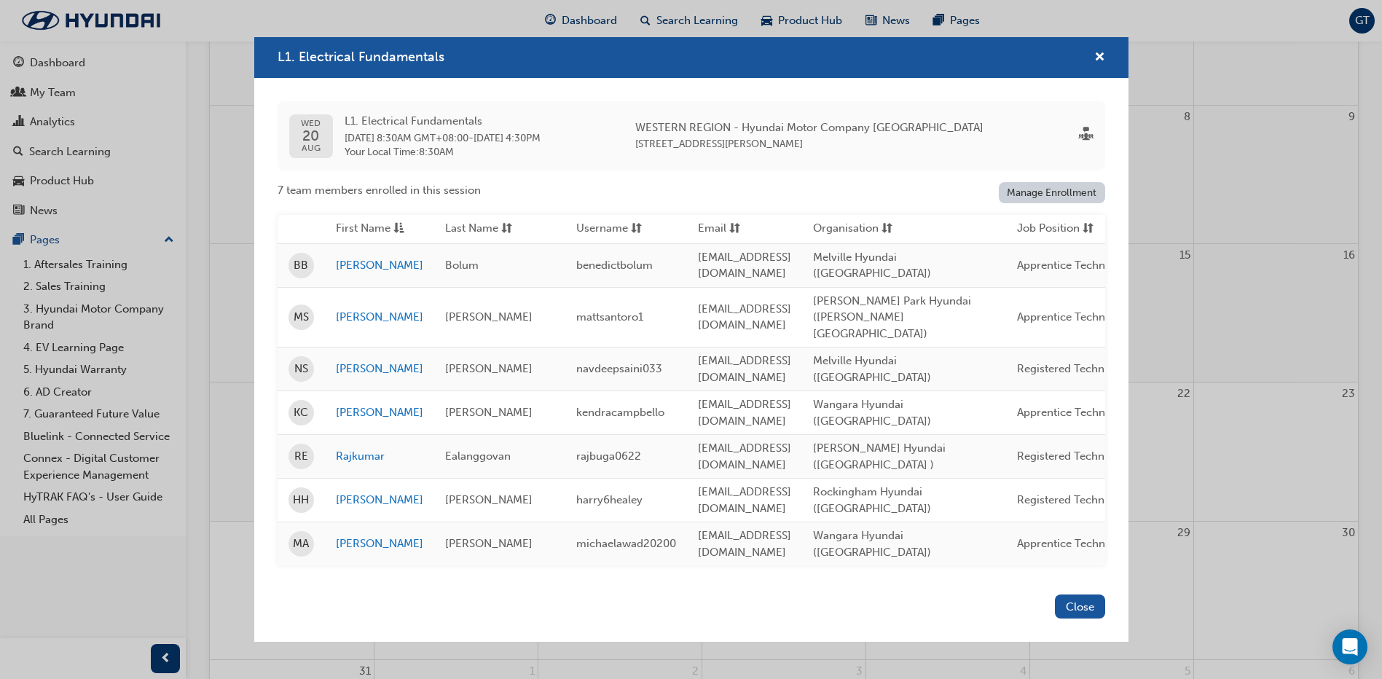 The height and width of the screenshot is (679, 1382). Describe the element at coordinates (1100, 58) in the screenshot. I see `button: cross-icon` at that location.